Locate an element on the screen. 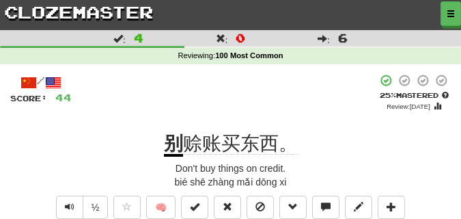 The image size is (461, 219). button: Play sentence audio (ctl+space) is located at coordinates (70, 207).